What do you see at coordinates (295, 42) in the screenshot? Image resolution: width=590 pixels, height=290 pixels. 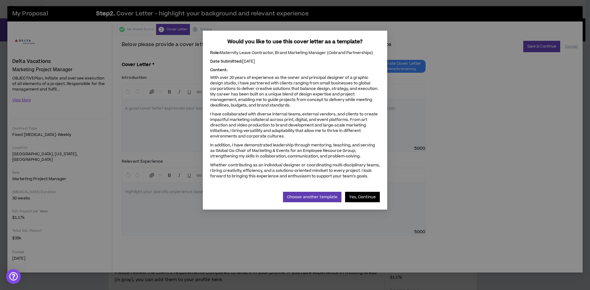 I see `p: Would you like to use this cover letter as a template?` at bounding box center [295, 42].